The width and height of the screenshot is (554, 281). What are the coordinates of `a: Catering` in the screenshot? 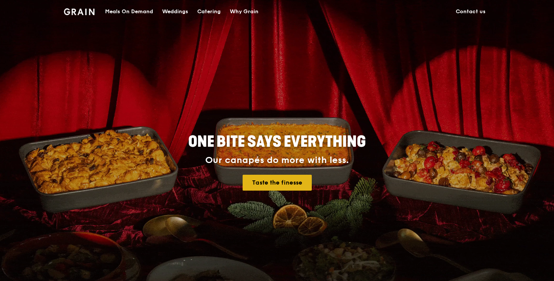 It's located at (209, 12).